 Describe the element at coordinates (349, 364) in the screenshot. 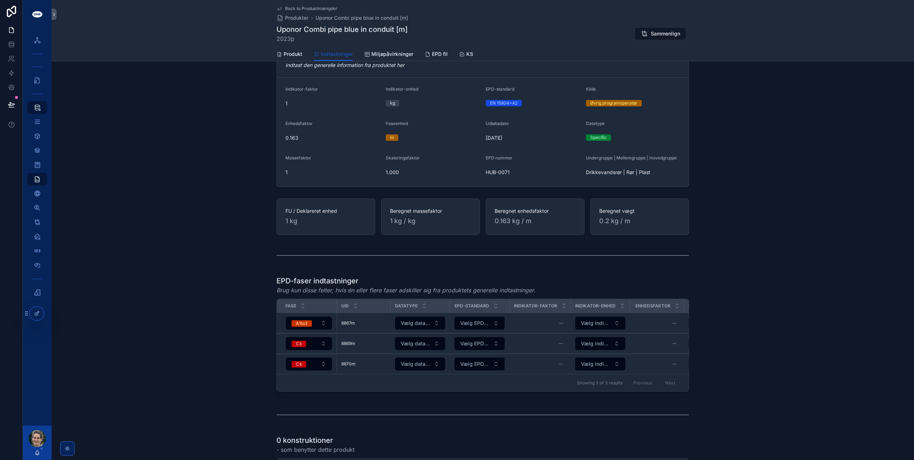

I see `span: 8870m` at that location.